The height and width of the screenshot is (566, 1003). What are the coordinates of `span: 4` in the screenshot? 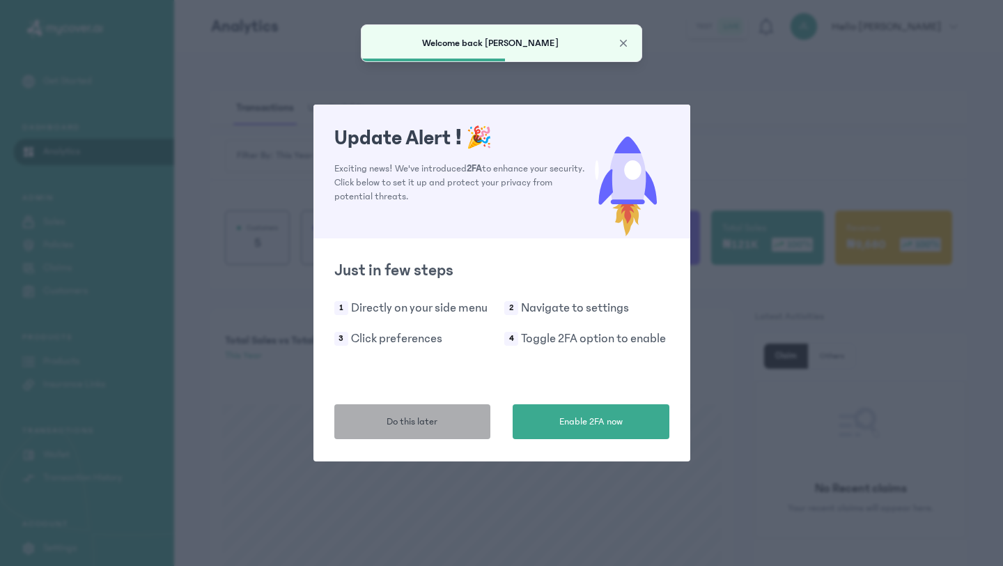 It's located at (511, 339).